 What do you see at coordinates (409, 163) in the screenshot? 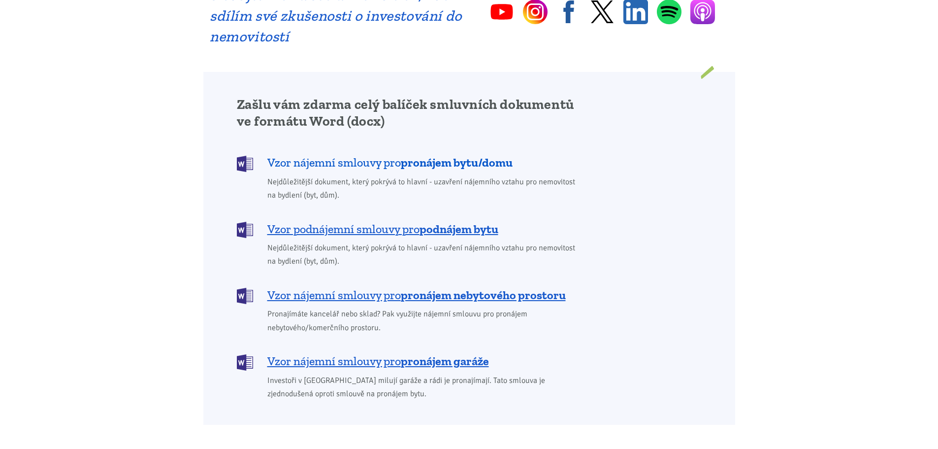
I see `a: Vzor nájemní smlouvy propronájem bytu/domu` at bounding box center [409, 163].